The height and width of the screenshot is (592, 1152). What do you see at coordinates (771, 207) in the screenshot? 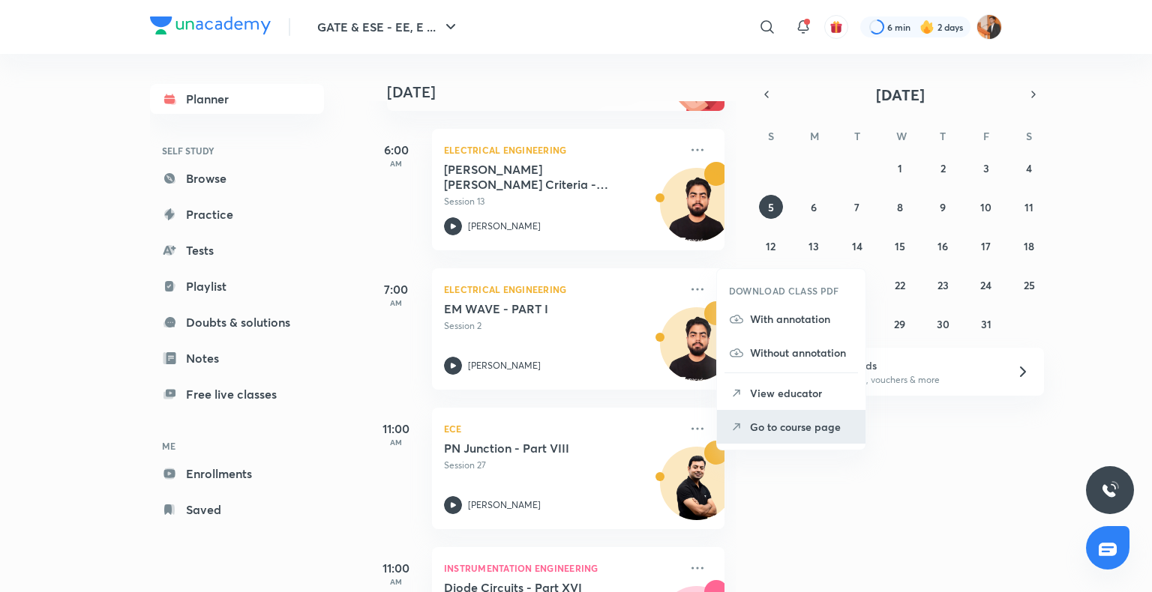
I see `button: October 5, 2025` at bounding box center [771, 207].